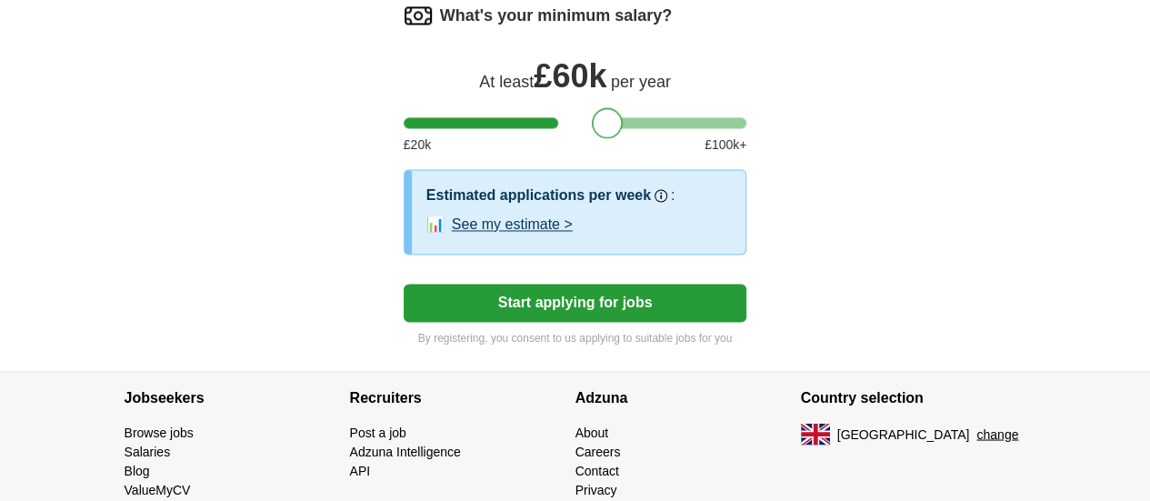 This screenshot has width=1150, height=501. I want to click on a: Salaries, so click(147, 451).